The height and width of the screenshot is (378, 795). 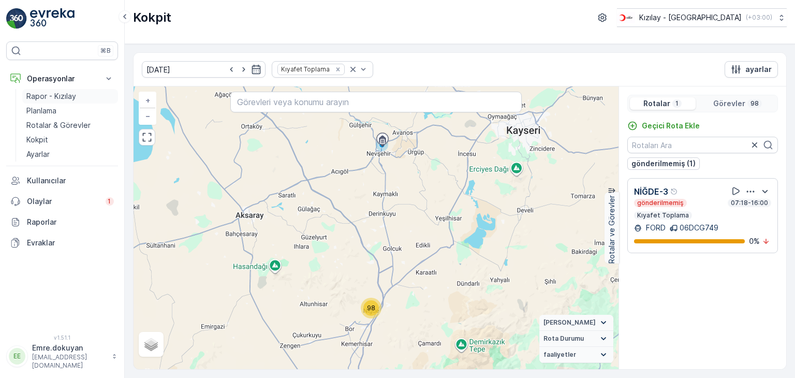 What do you see at coordinates (63, 201) in the screenshot?
I see `p: Olaylar` at bounding box center [63, 201].